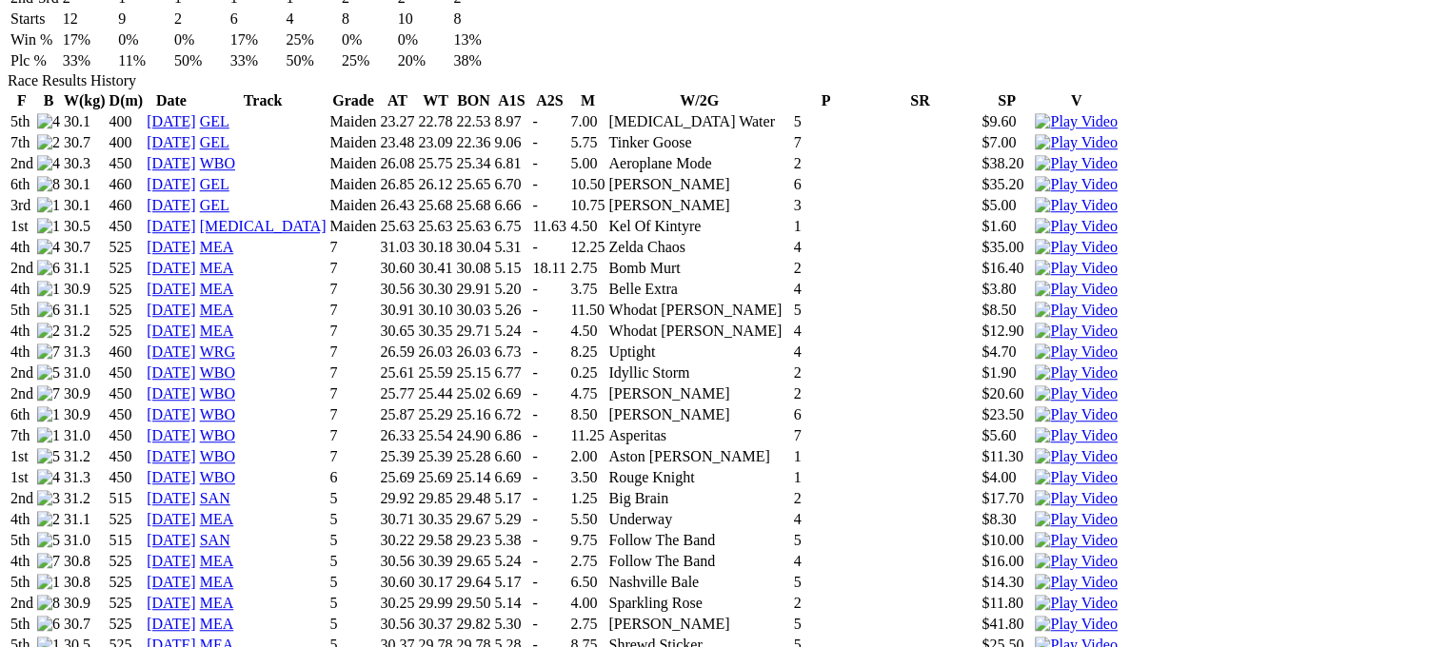  What do you see at coordinates (511, 185) in the screenshot?
I see `td: 6.70` at bounding box center [511, 185].